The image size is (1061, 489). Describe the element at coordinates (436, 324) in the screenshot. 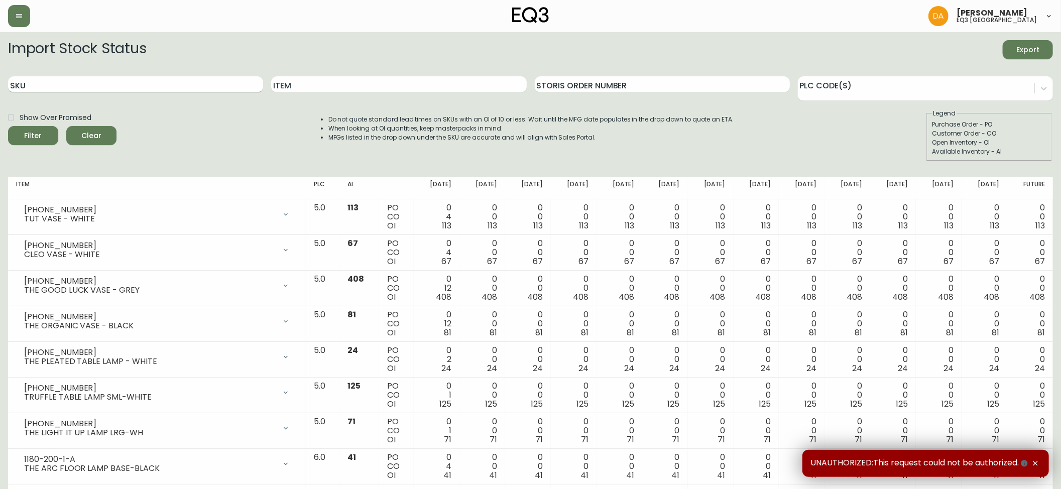

I see `div: 0 12` at that location.